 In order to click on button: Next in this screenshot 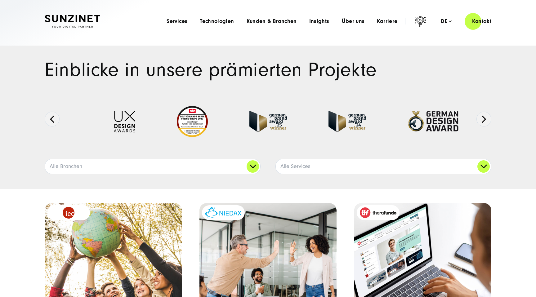, I will do `click(484, 119)`.